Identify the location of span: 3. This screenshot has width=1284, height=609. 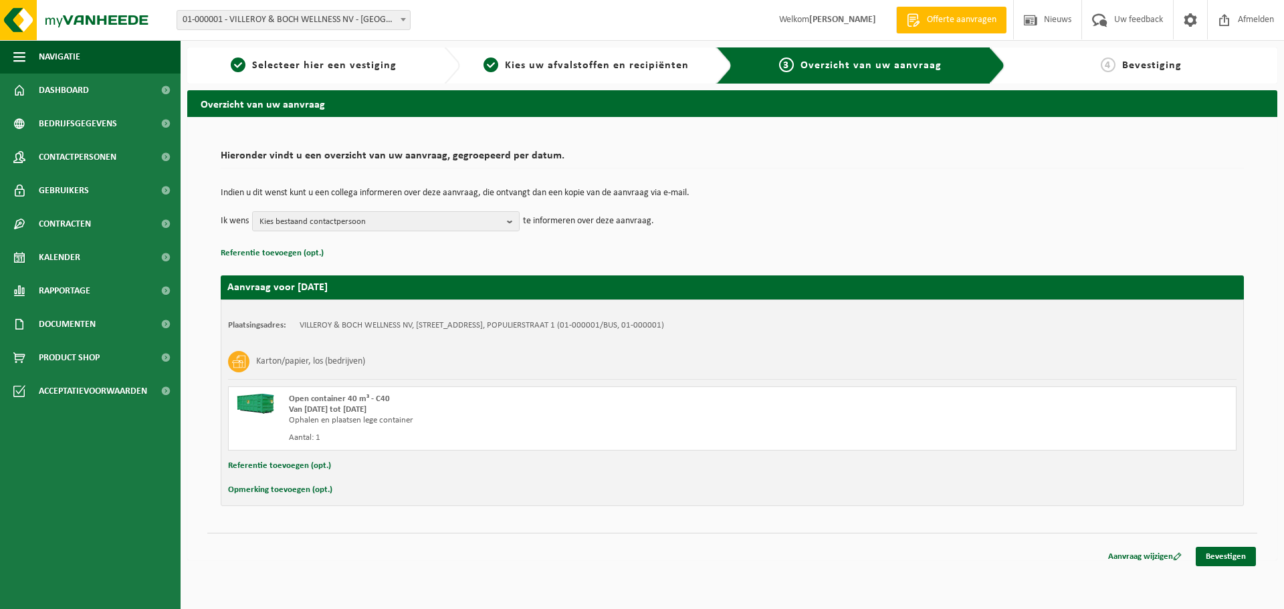
(786, 65).